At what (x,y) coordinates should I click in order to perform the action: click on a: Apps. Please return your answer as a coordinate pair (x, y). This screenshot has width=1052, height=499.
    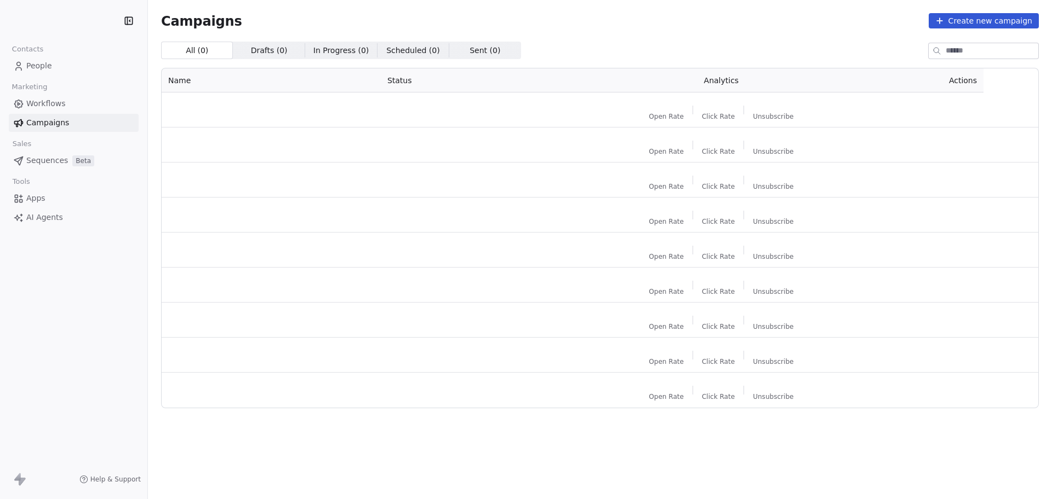
    Looking at the image, I should click on (73, 198).